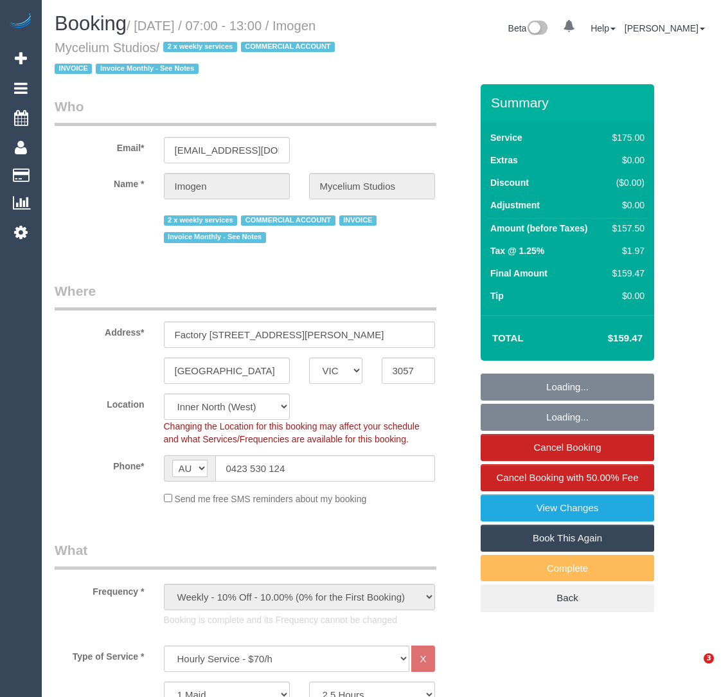  I want to click on span: Cancel Booking with 50.00% Fee, so click(567, 477).